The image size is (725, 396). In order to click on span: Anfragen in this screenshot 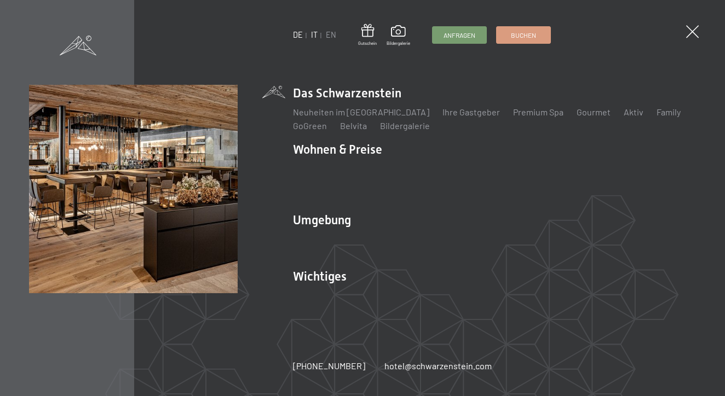, I will do `click(459, 35)`.